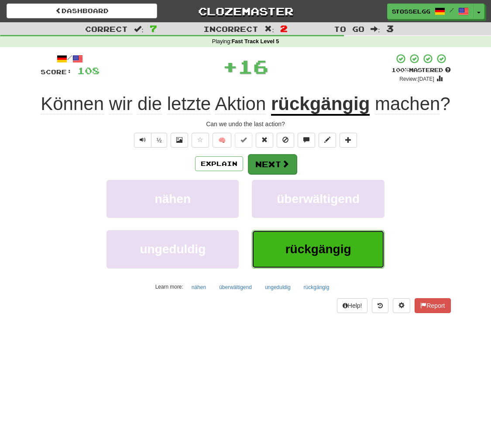 The width and height of the screenshot is (491, 434). Describe the element at coordinates (121, 104) in the screenshot. I see `span: wir` at that location.